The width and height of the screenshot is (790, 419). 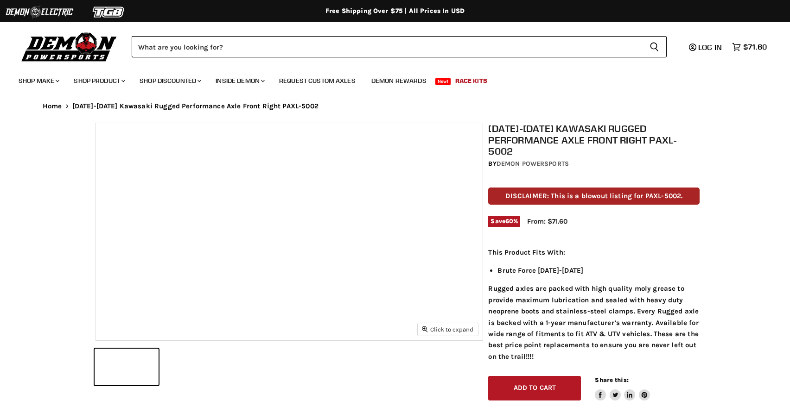 I want to click on p: DISCLAIMER: This is a blowout listing for PAXL-5002., so click(x=594, y=196).